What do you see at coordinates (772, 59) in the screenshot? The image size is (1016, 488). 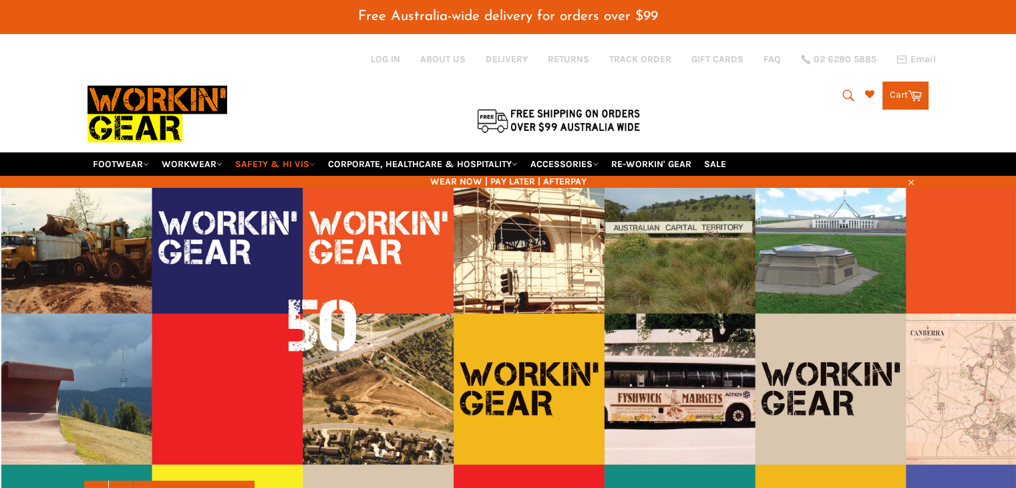 I see `a: FAQ` at bounding box center [772, 59].